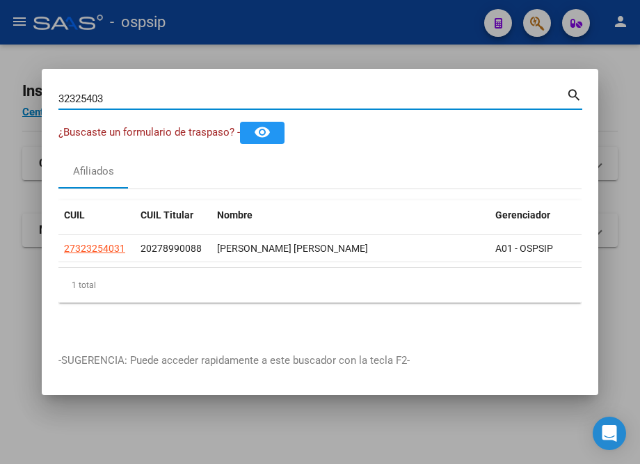  I want to click on span: CUIL Titular, so click(167, 215).